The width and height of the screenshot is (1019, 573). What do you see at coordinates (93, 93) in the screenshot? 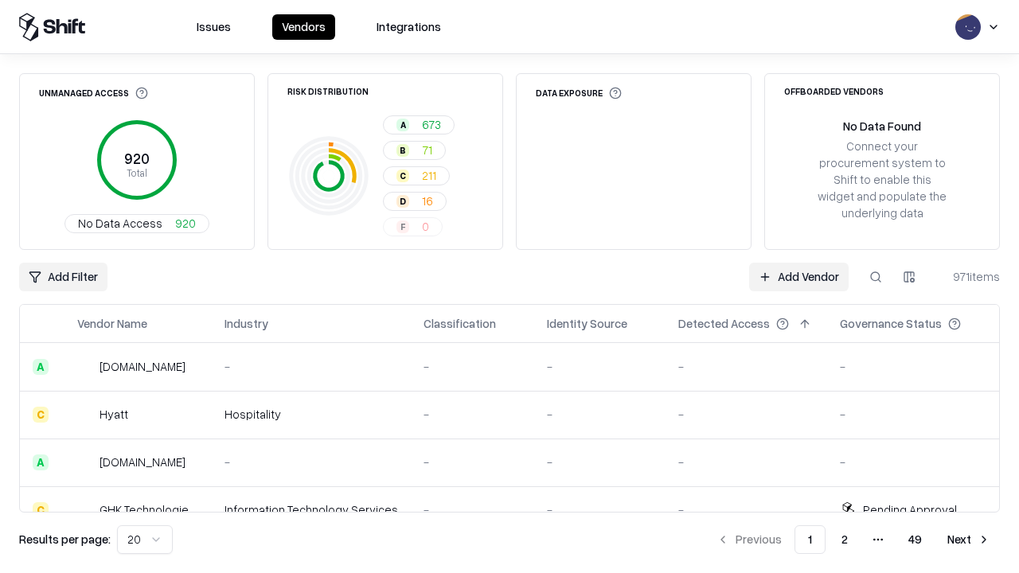
I see `div: Unmanaged Access` at bounding box center [93, 93].